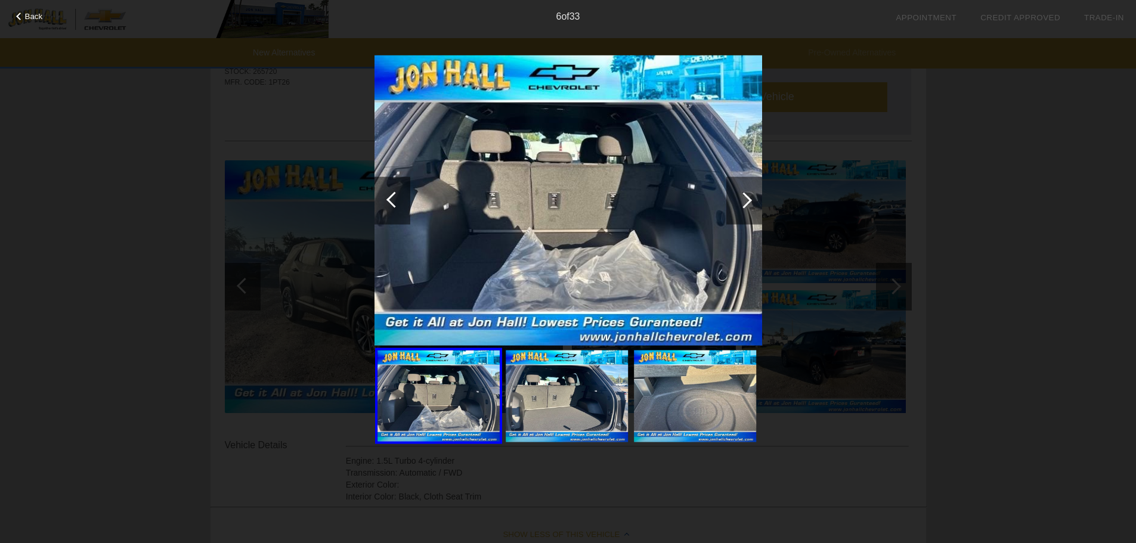  What do you see at coordinates (568, 200) in the screenshot?
I see `img: 6.jpg` at bounding box center [568, 200].